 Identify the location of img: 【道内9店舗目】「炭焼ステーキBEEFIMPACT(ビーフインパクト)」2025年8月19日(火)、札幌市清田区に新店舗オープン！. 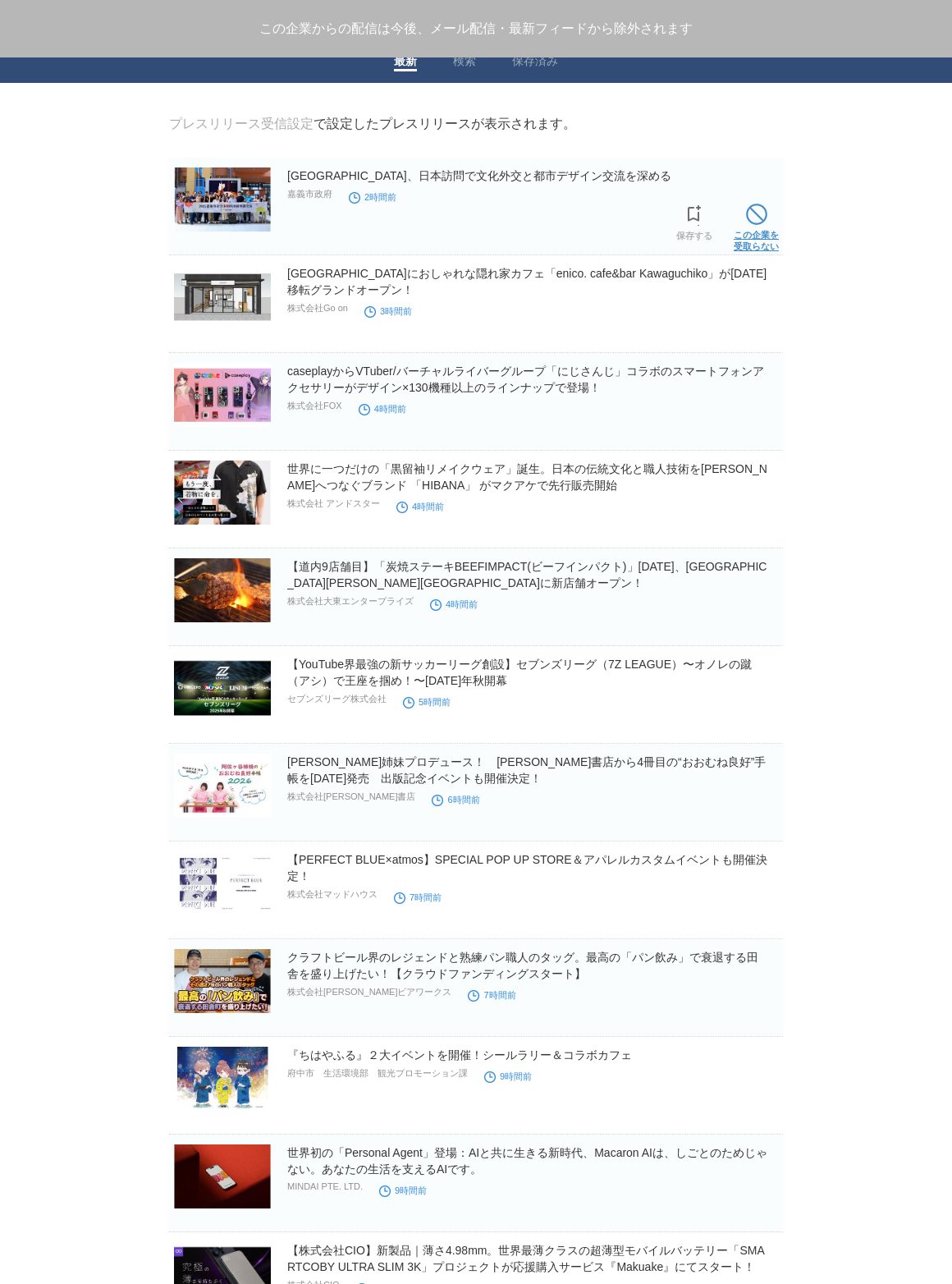
(223, 590).